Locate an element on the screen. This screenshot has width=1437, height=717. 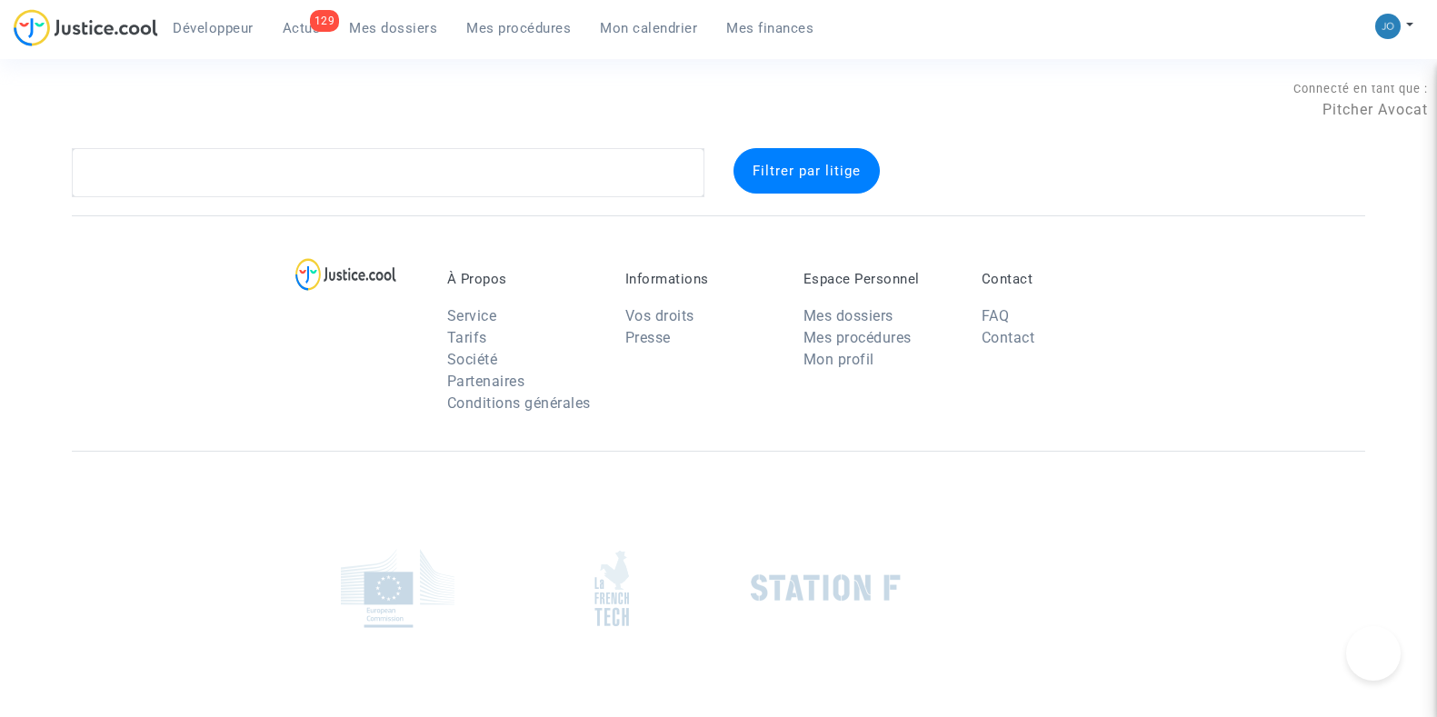
span: Mon calendrier is located at coordinates (648, 28).